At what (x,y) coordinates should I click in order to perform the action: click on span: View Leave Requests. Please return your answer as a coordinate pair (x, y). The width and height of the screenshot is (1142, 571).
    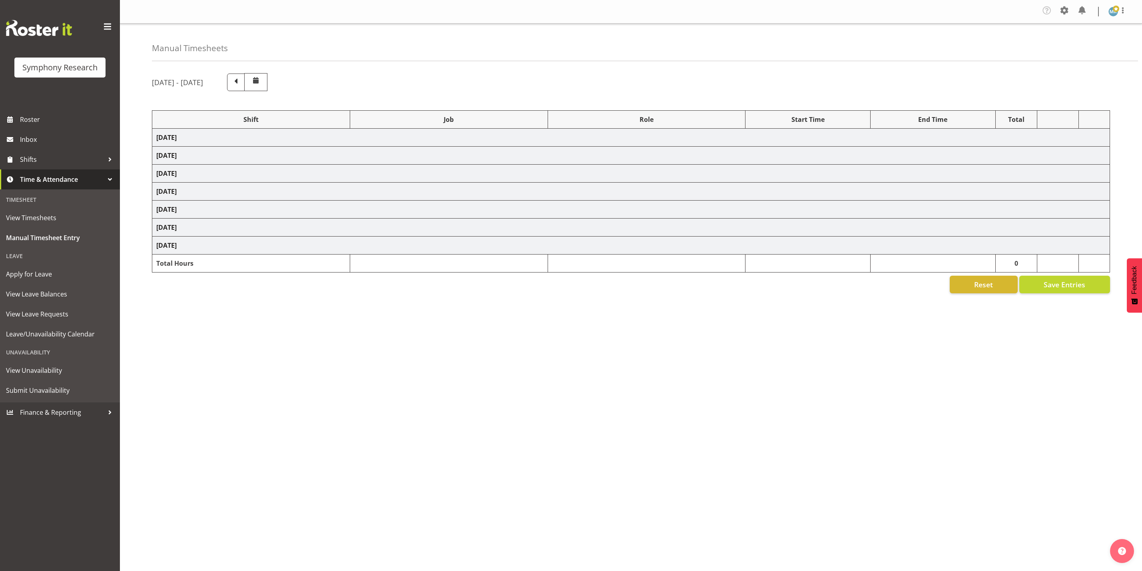
    Looking at the image, I should click on (60, 314).